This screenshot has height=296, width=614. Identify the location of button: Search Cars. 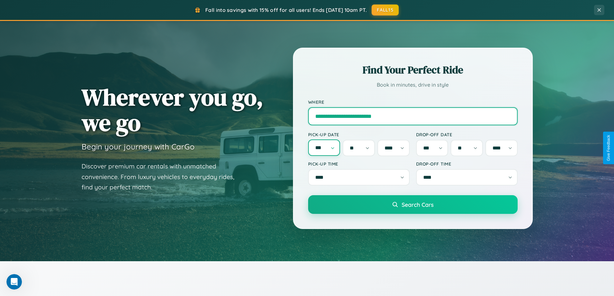
(413, 205).